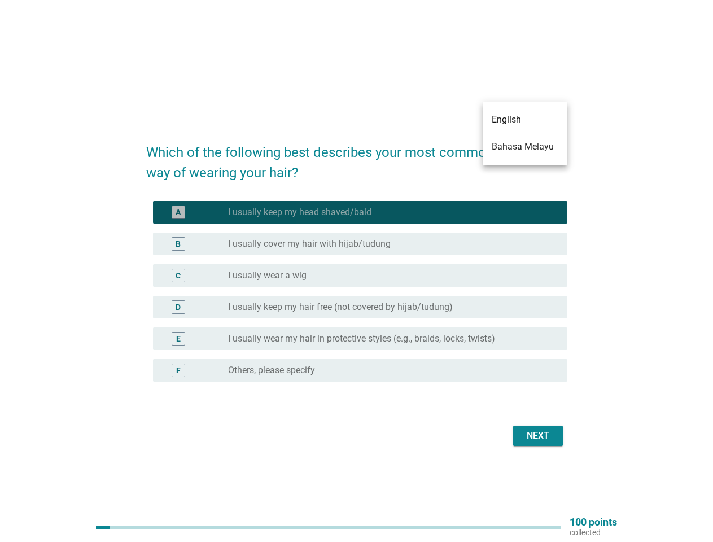  Describe the element at coordinates (594, 522) in the screenshot. I see `p: 100 points` at that location.